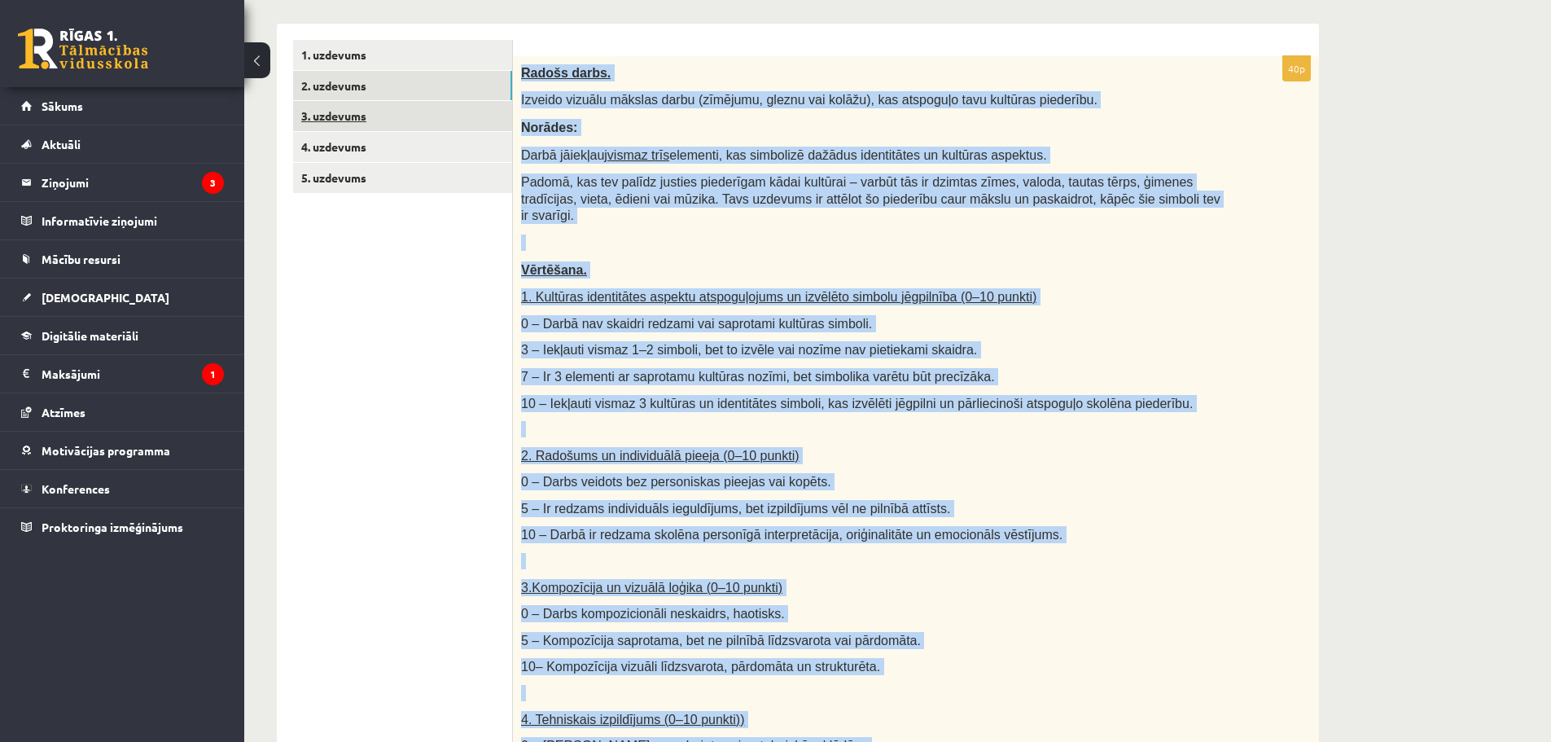 Image resolution: width=1551 pixels, height=742 pixels. I want to click on span: Radošs darbs., so click(566, 72).